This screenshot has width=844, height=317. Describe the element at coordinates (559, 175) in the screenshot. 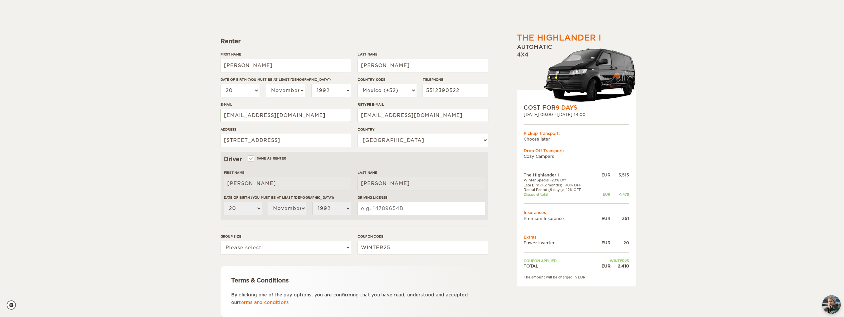

I see `td: The Highlander I` at that location.